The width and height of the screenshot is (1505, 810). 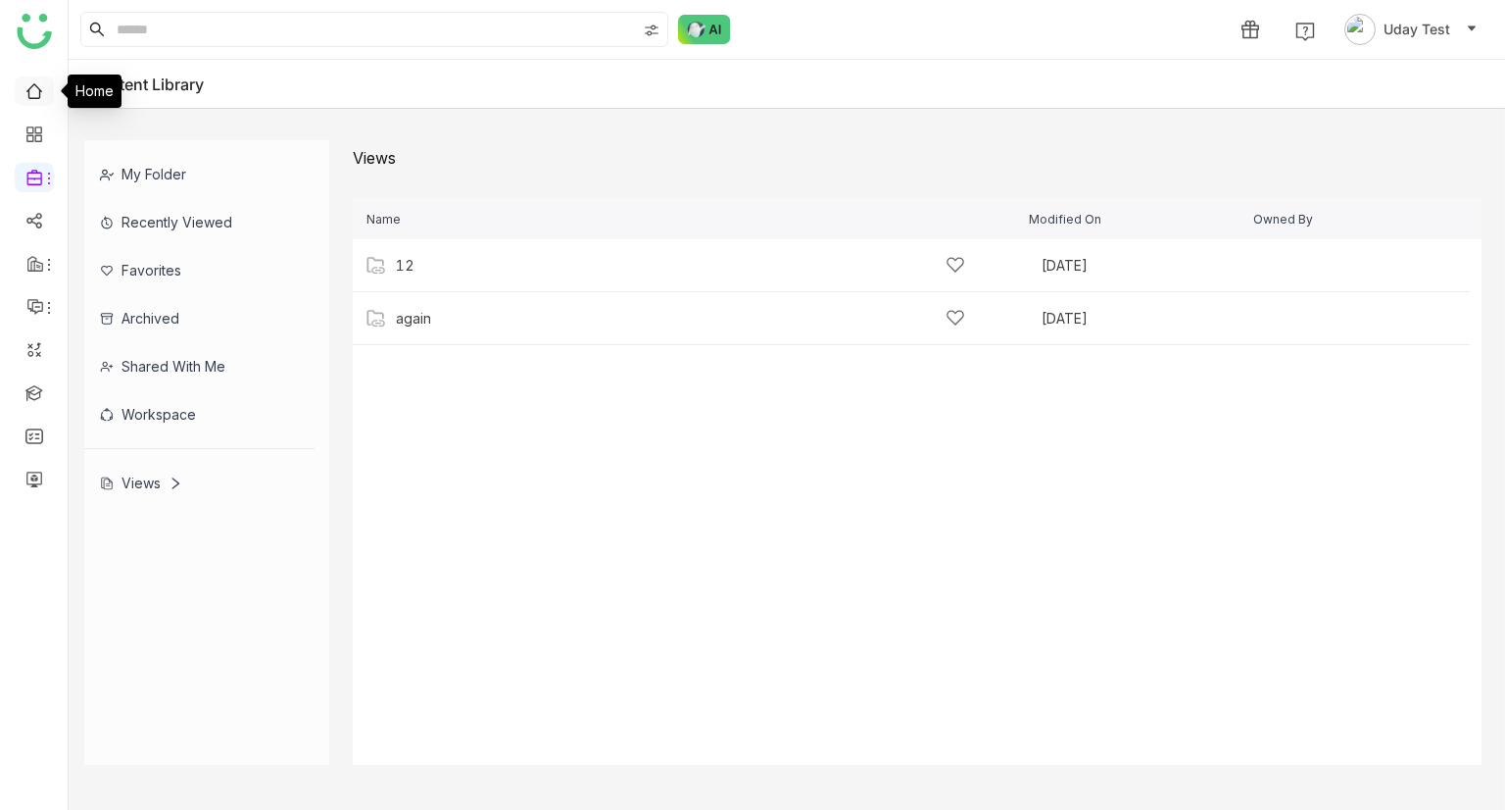 What do you see at coordinates (161, 84) in the screenshot?
I see `div: Content Library` at bounding box center [161, 84].